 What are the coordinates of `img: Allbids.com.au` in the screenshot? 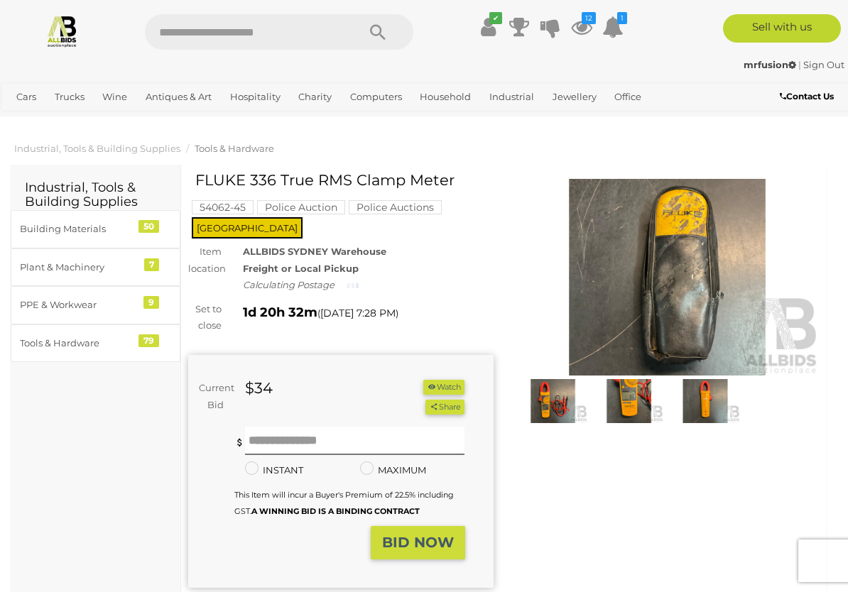 It's located at (62, 31).